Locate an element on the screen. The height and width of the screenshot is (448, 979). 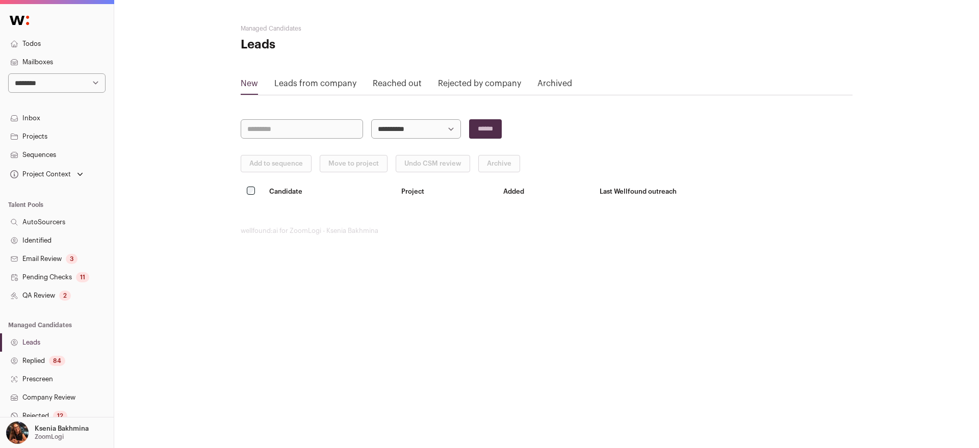
div: 3 is located at coordinates (71, 259).